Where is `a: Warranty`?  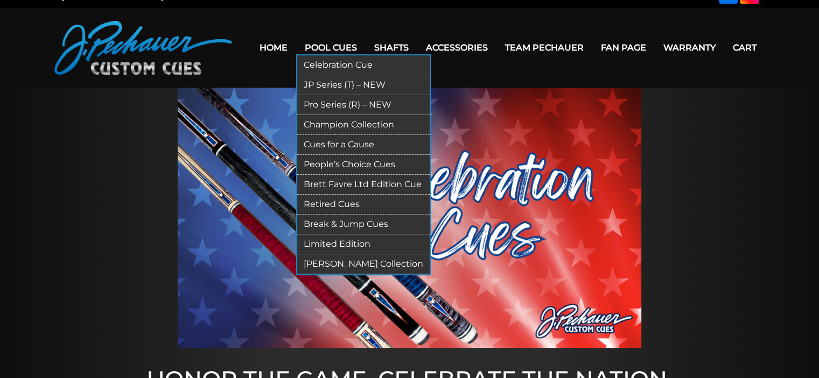 a: Warranty is located at coordinates (689, 47).